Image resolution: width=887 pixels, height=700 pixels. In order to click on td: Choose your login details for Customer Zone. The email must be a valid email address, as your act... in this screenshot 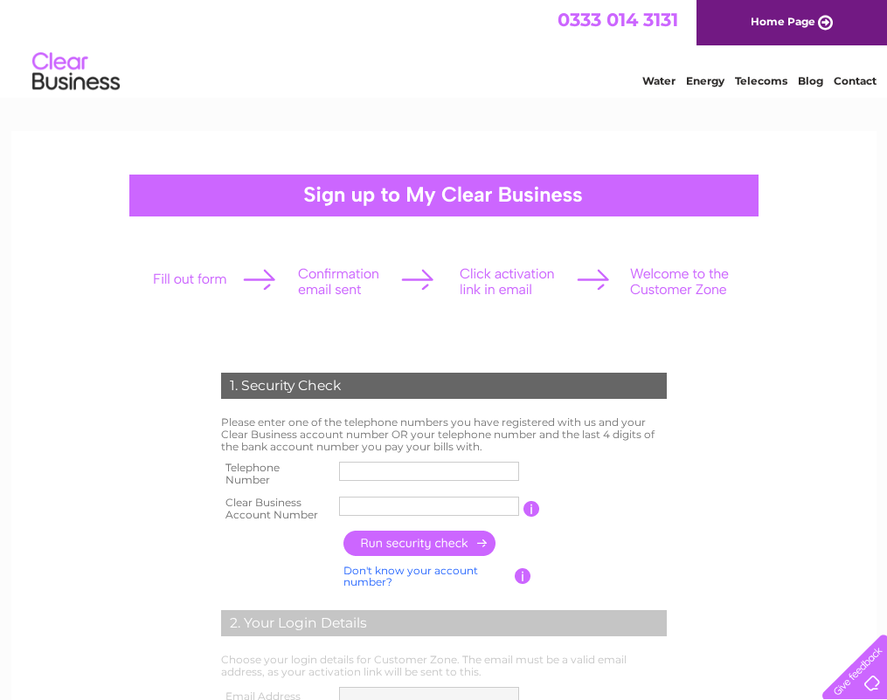, I will do `click(444, 666)`.